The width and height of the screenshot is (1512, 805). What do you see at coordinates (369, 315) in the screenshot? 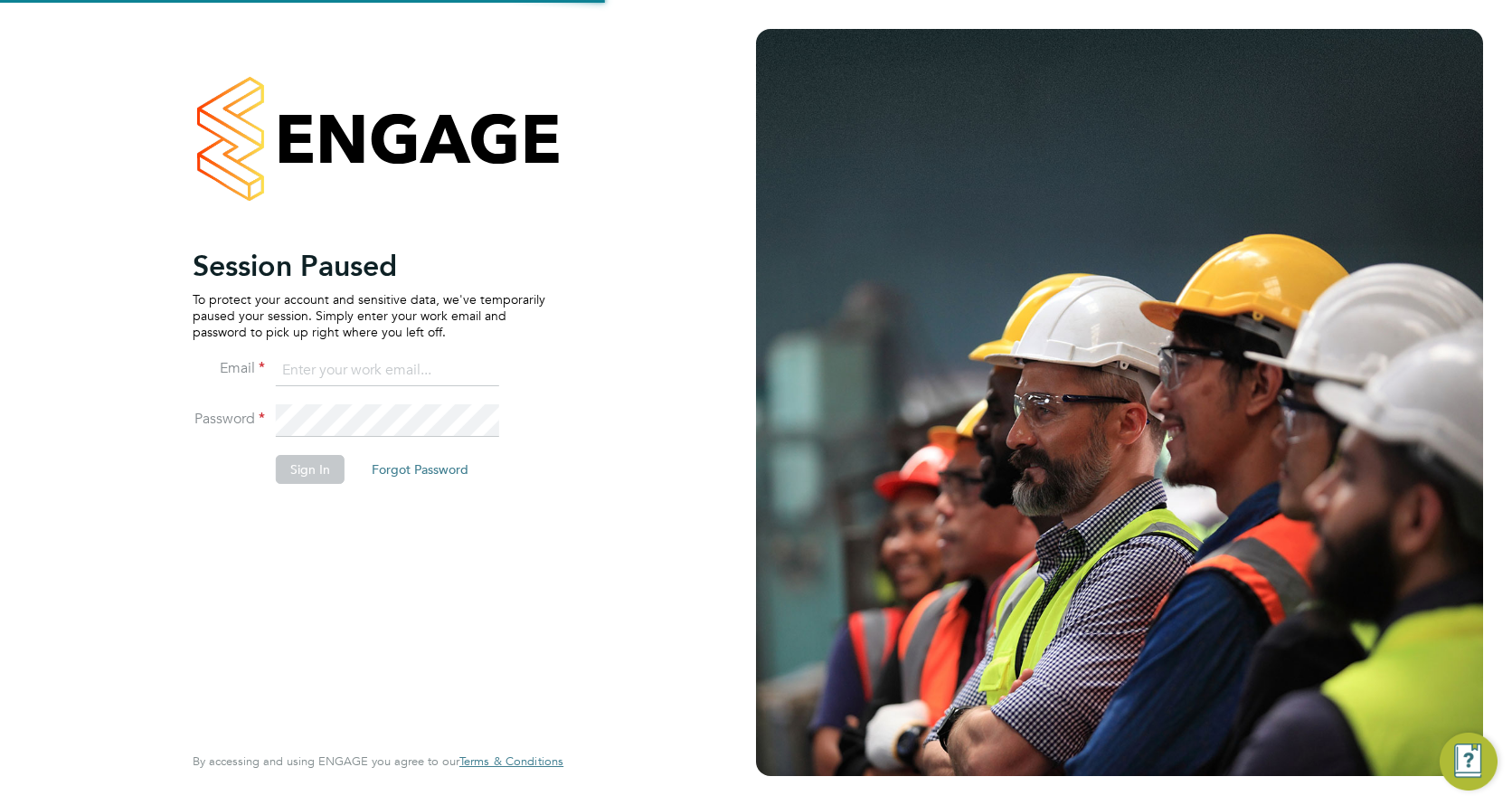
I see `p: To protect your account and sensitive data, we've temporarily paused your session. Simply enter y...` at bounding box center [369, 315].